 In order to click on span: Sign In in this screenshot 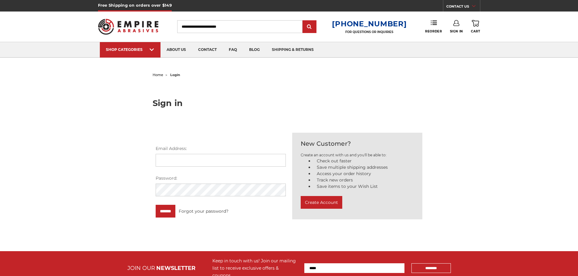, I will do `click(456, 31)`.